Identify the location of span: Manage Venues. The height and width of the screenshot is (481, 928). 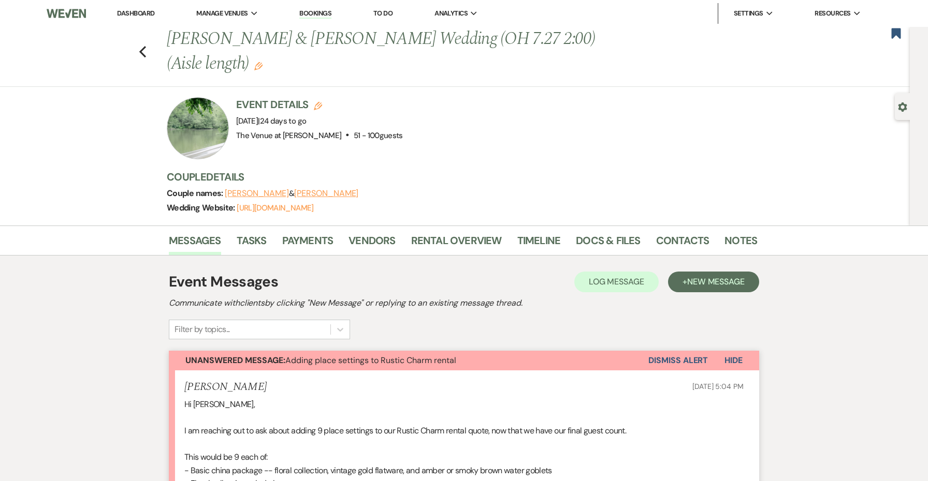
(222, 13).